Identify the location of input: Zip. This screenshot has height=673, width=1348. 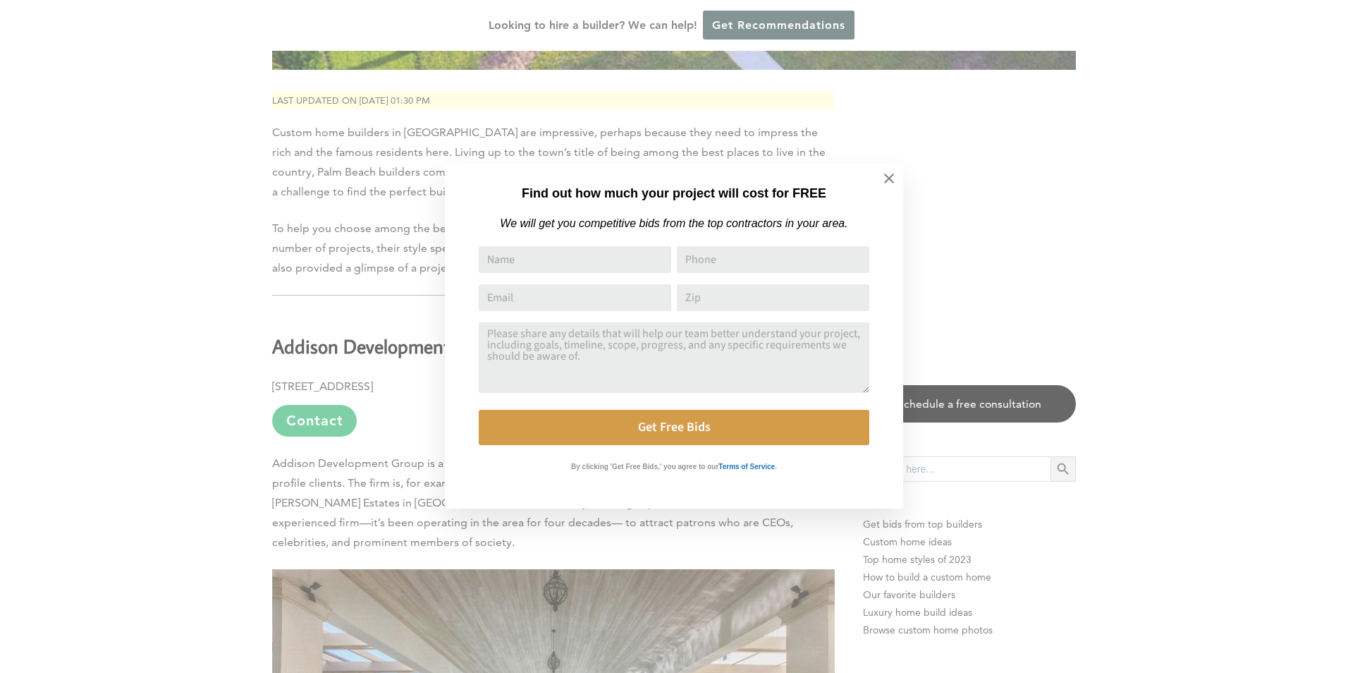
(773, 297).